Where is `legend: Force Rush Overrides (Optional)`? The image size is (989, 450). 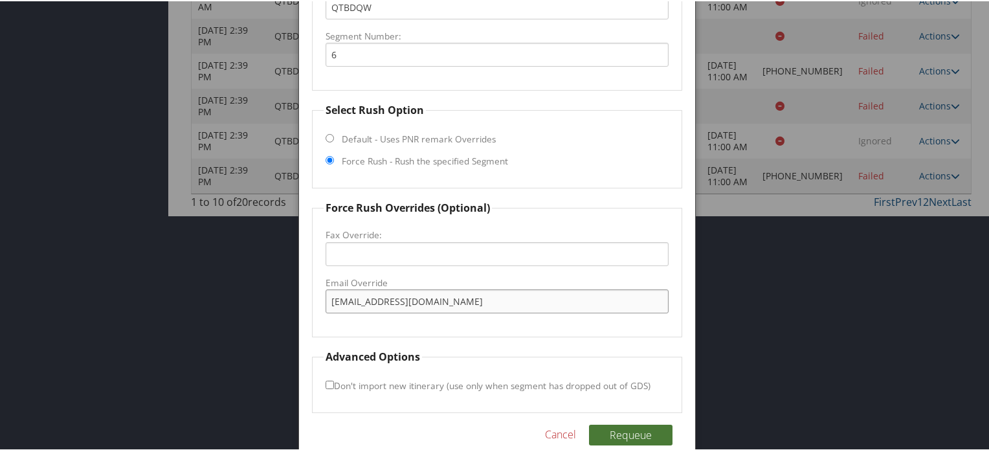 legend: Force Rush Overrides (Optional) is located at coordinates (408, 206).